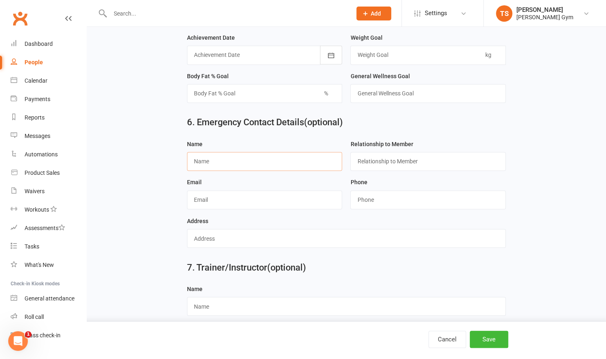 This screenshot has height=359, width=606. What do you see at coordinates (428, 161) in the screenshot?
I see `input: Relationship to Member` at bounding box center [428, 161].